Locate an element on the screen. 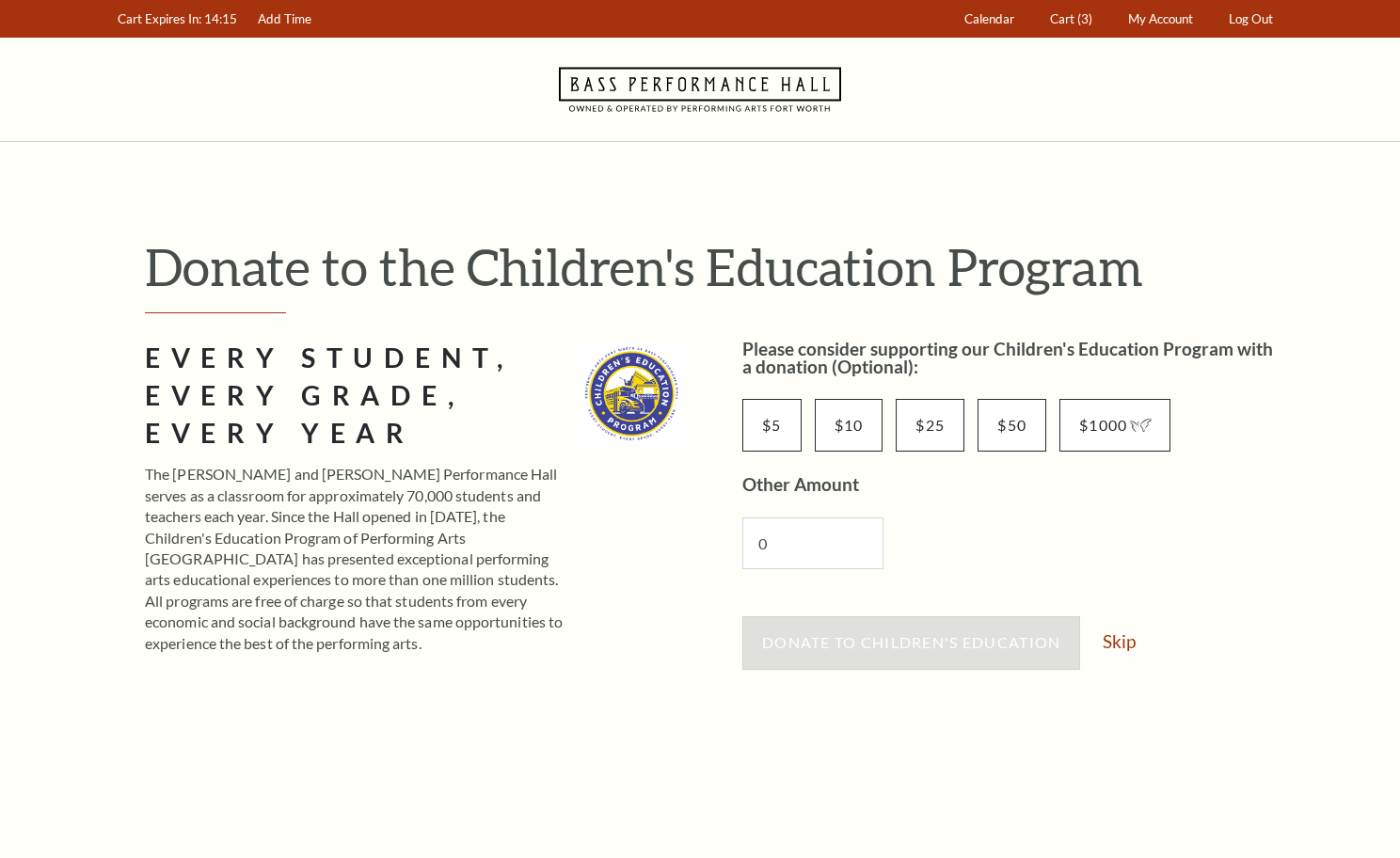  button: Donate to Children's Education is located at coordinates (910, 643).